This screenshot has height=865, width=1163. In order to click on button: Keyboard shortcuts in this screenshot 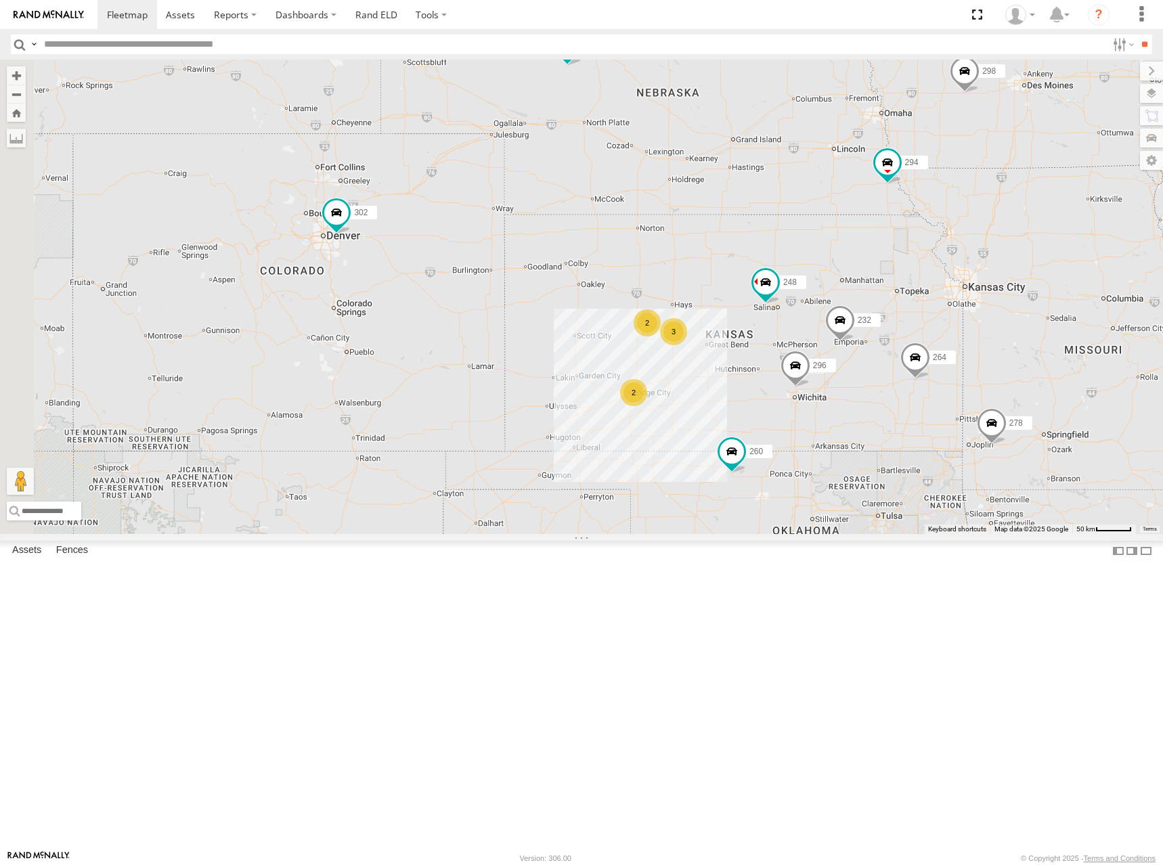, I will do `click(957, 529)`.